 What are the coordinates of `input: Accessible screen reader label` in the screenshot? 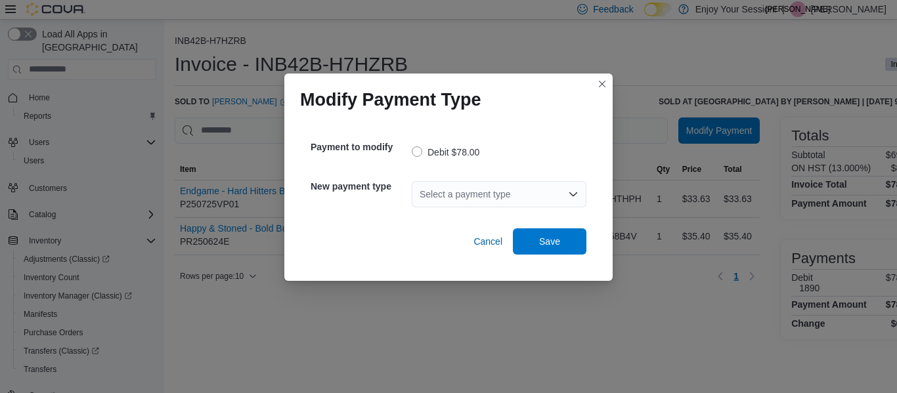 It's located at (420, 194).